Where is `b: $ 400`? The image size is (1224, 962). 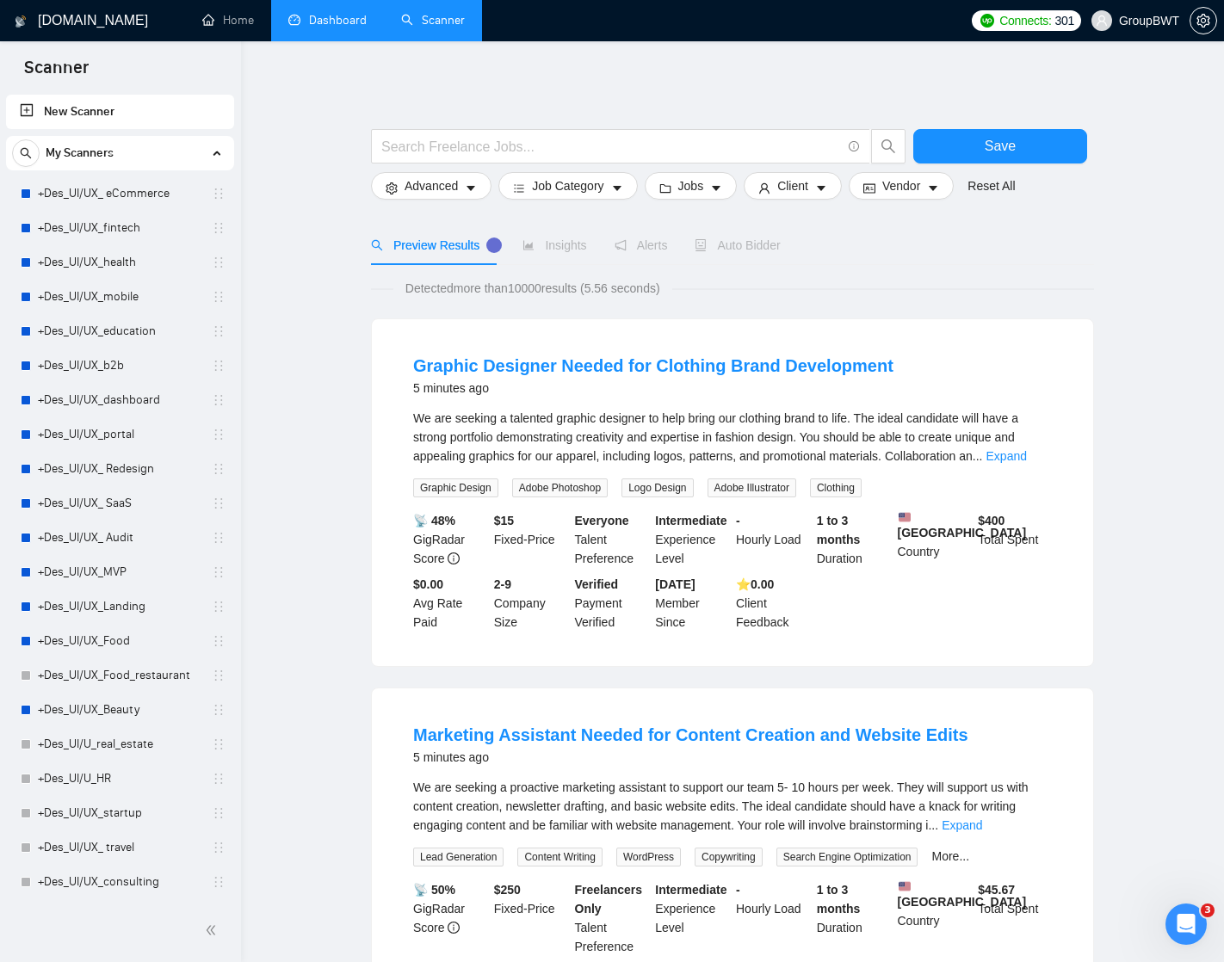 b: $ 400 is located at coordinates (990, 521).